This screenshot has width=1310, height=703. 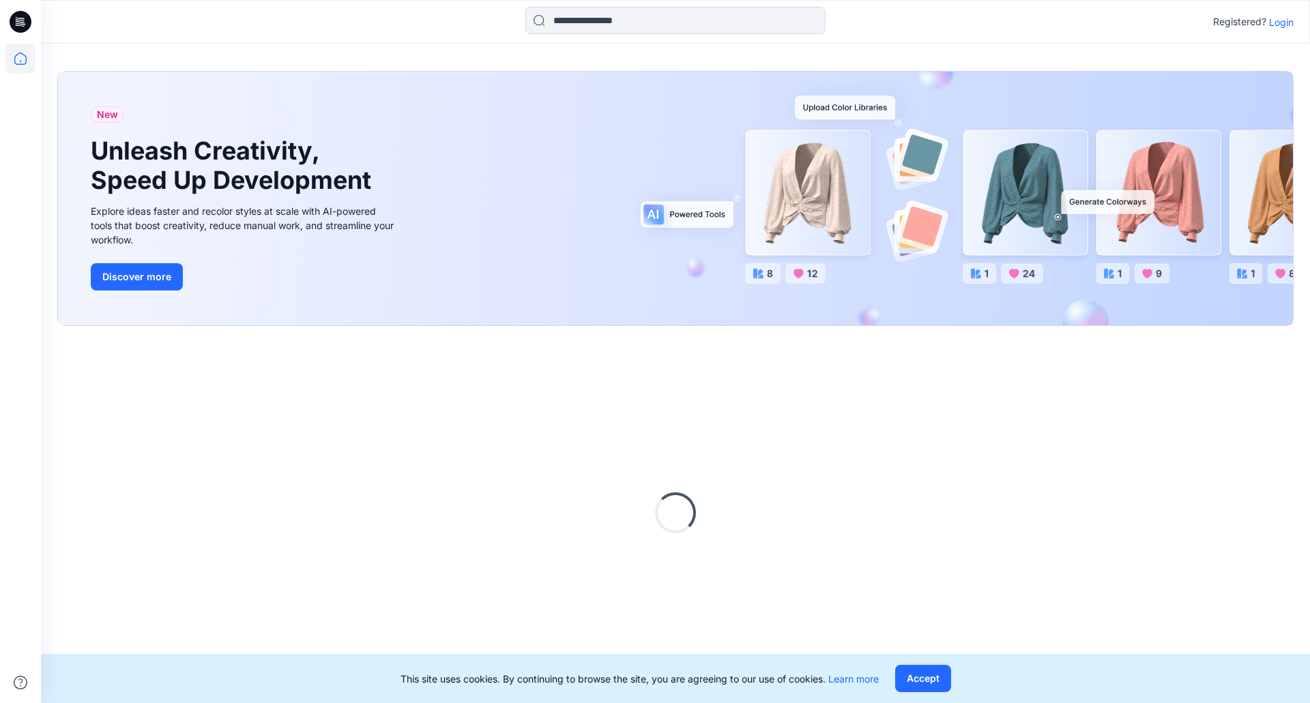 I want to click on a: Learn more, so click(x=853, y=679).